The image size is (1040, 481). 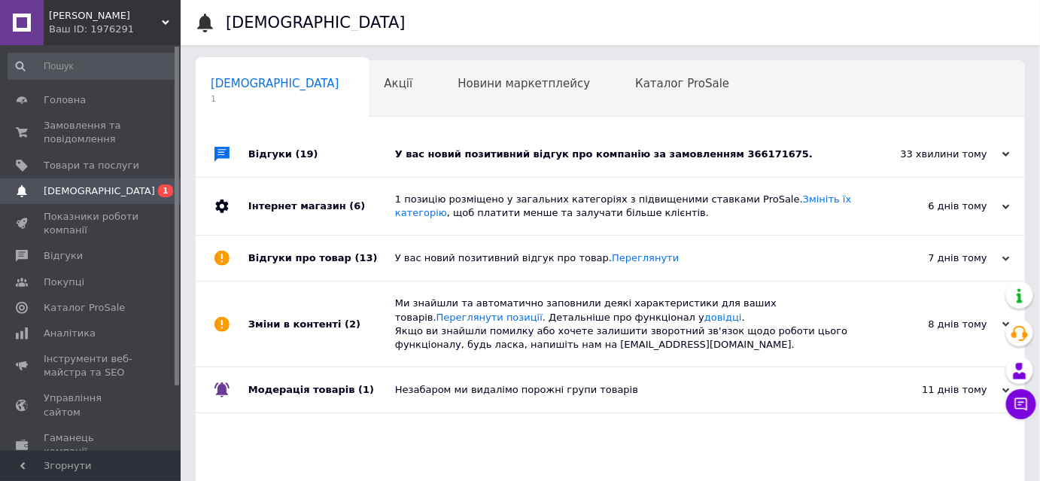 I want to click on input: Пошук, so click(x=93, y=66).